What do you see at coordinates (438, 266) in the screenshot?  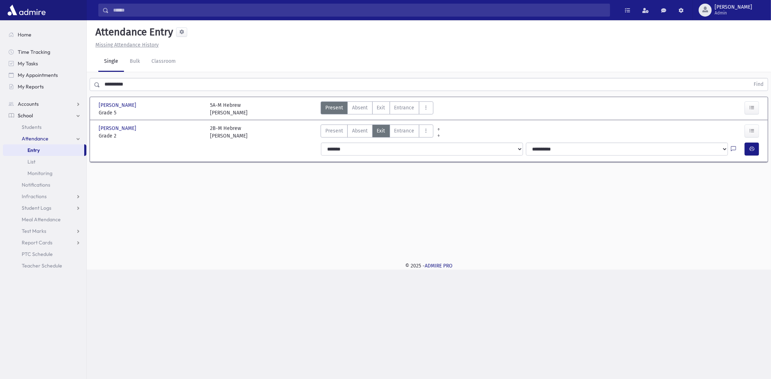 I see `a: ADMIRE PRO` at bounding box center [438, 266].